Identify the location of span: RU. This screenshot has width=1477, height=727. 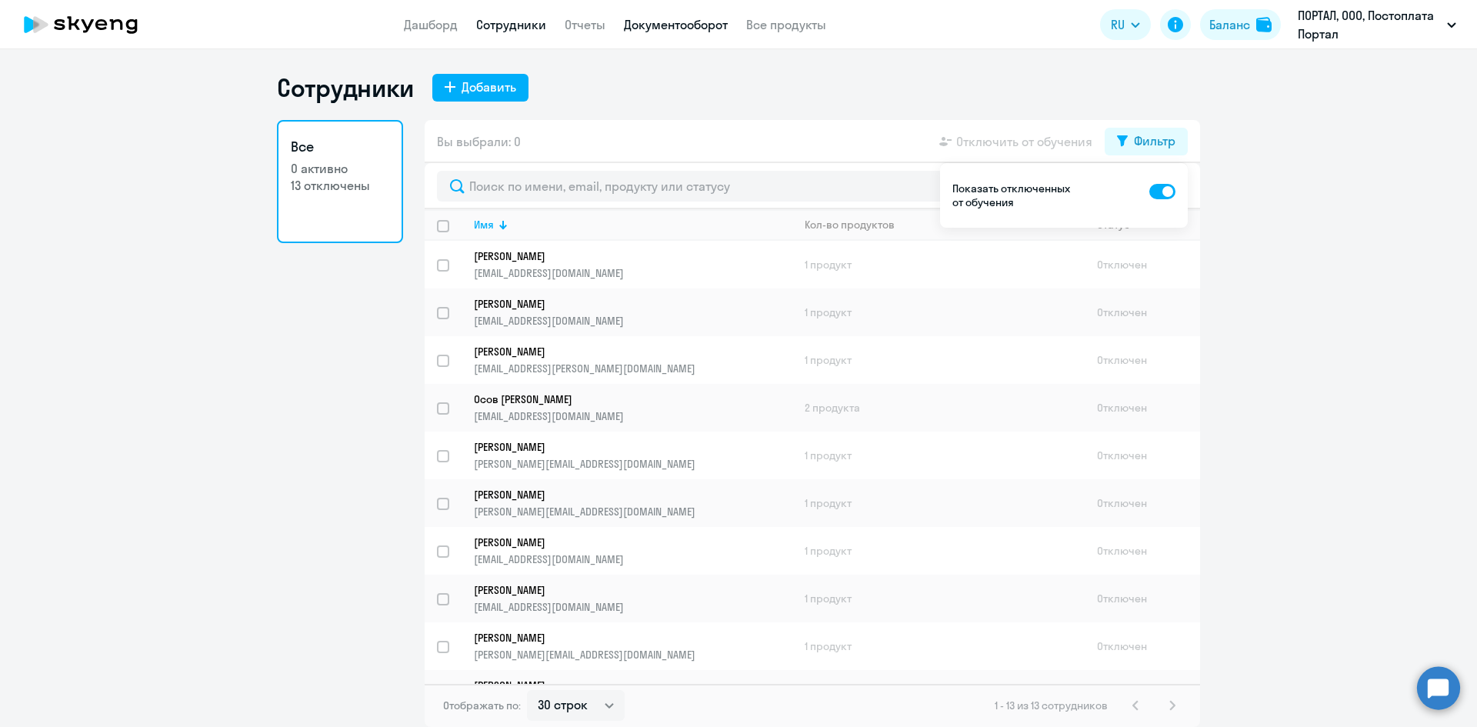
(1118, 25).